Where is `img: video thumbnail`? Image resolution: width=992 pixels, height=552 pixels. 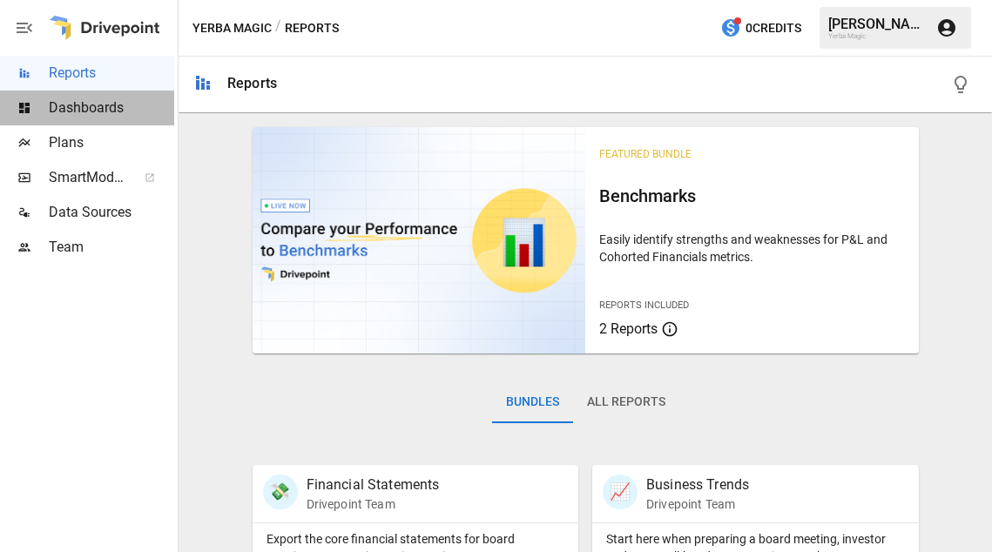 img: video thumbnail is located at coordinates (419, 240).